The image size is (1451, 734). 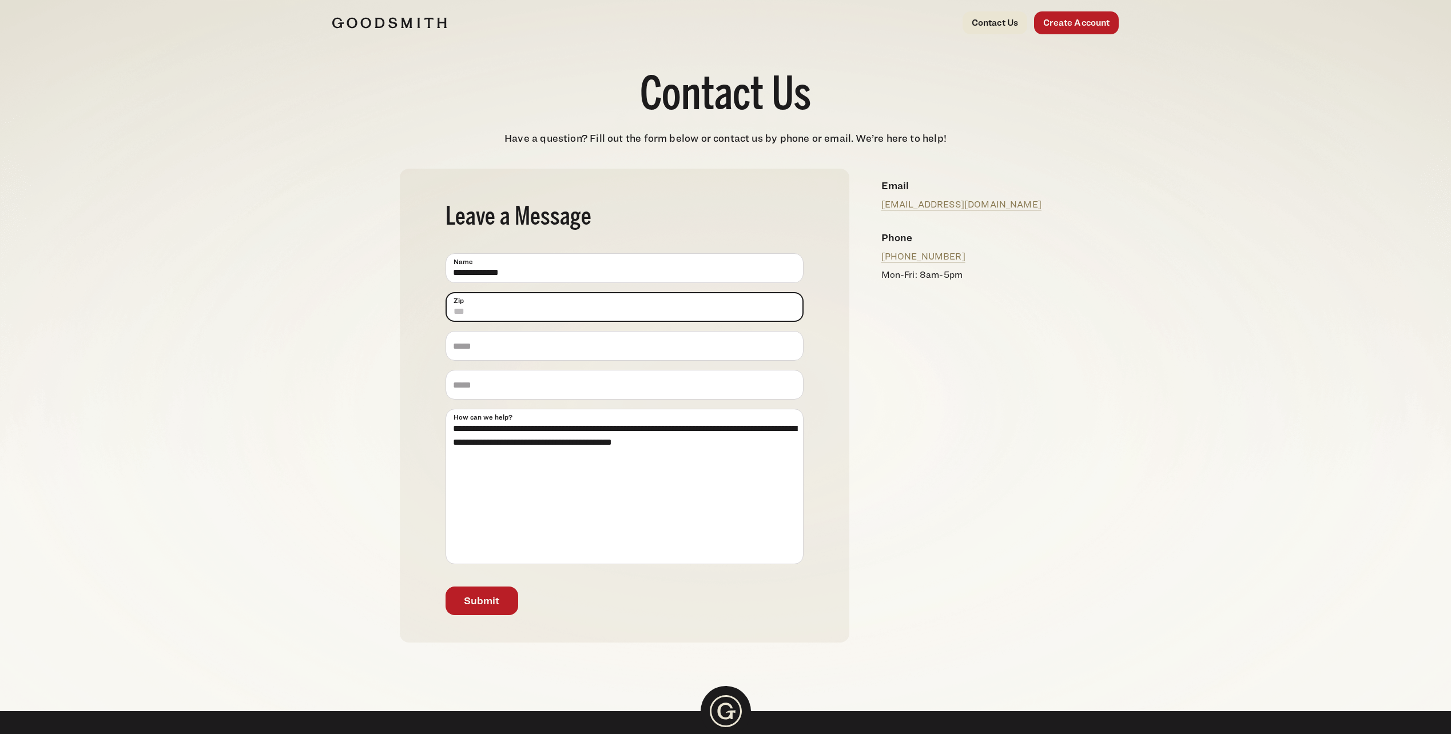 I want to click on h4: Phone, so click(x=962, y=237).